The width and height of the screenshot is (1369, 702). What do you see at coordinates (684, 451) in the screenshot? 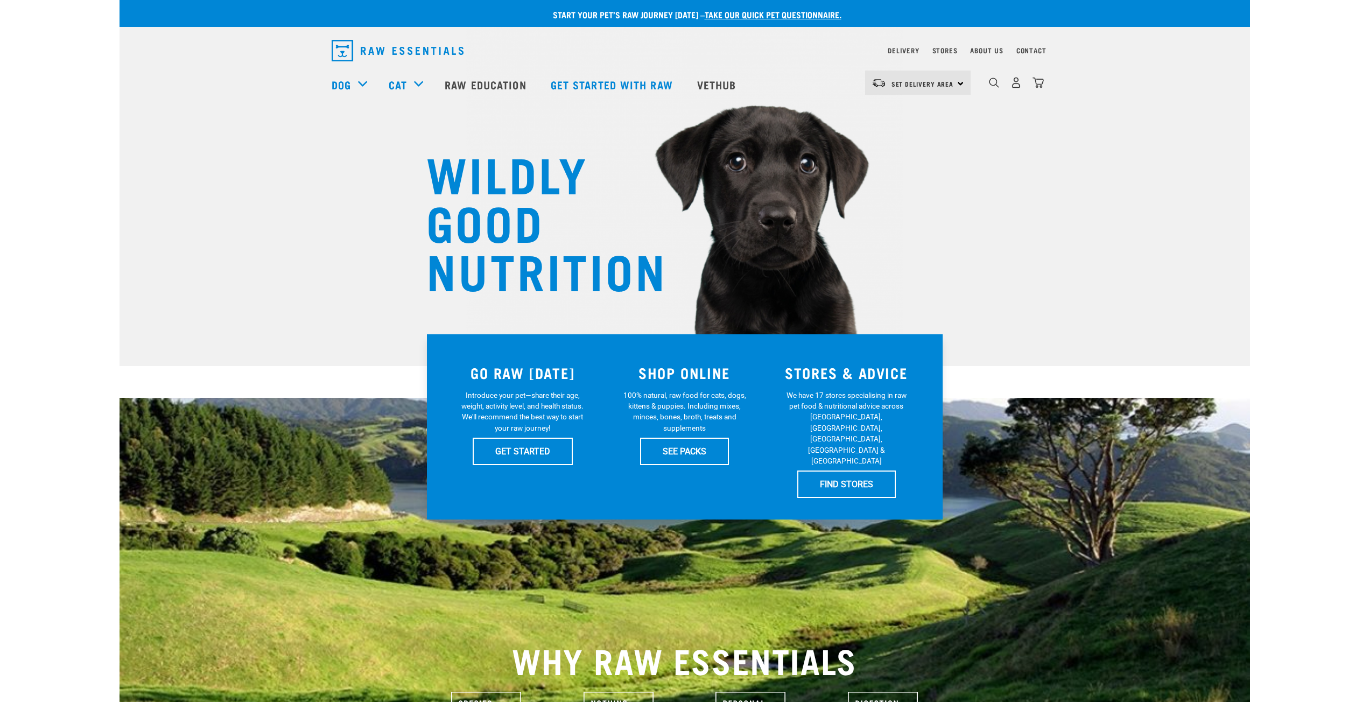
I see `a: SEE PACKS` at bounding box center [684, 451].